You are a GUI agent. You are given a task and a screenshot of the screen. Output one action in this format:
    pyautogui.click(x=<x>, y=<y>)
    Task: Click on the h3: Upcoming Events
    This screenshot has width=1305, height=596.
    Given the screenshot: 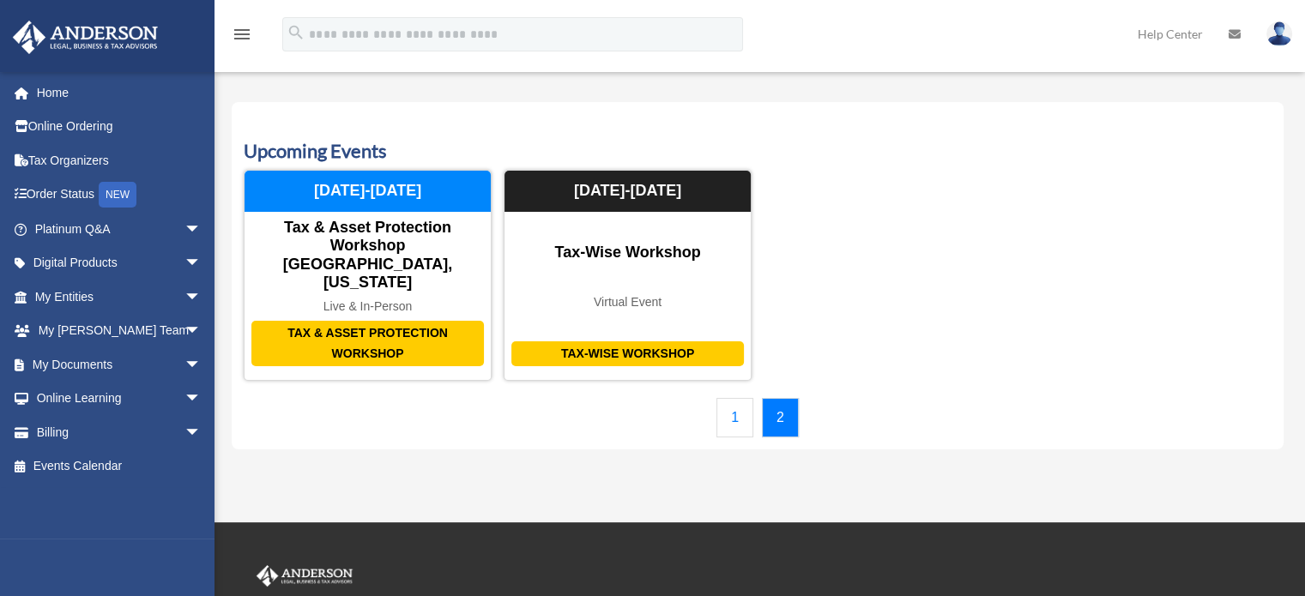 What is the action you would take?
    pyautogui.click(x=757, y=151)
    